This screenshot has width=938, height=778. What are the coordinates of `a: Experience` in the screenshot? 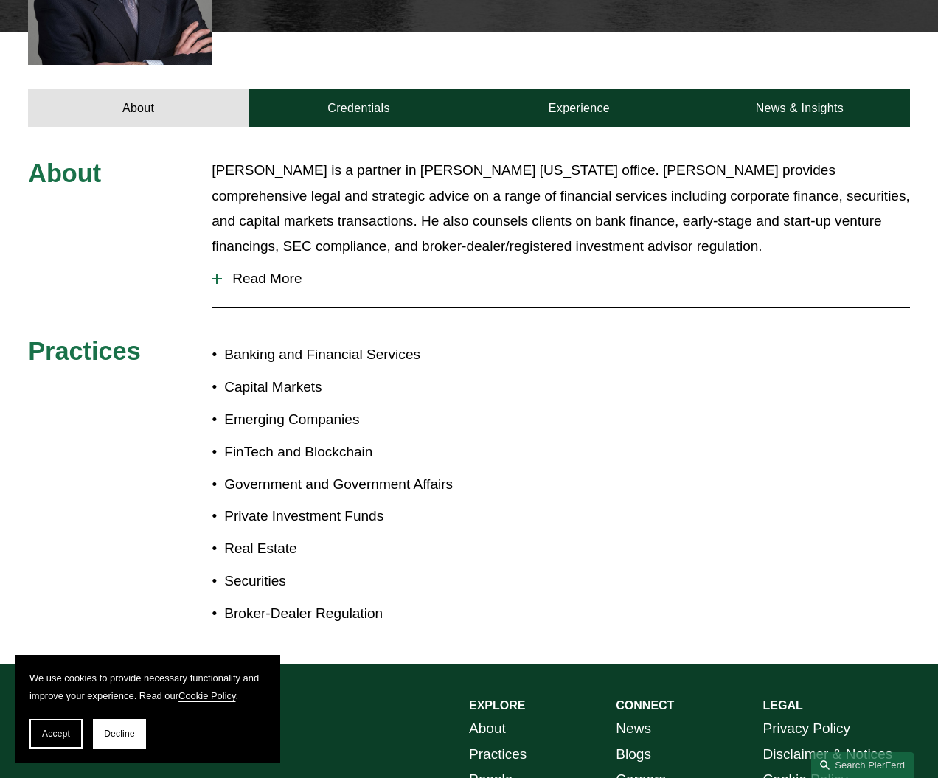 It's located at (579, 108).